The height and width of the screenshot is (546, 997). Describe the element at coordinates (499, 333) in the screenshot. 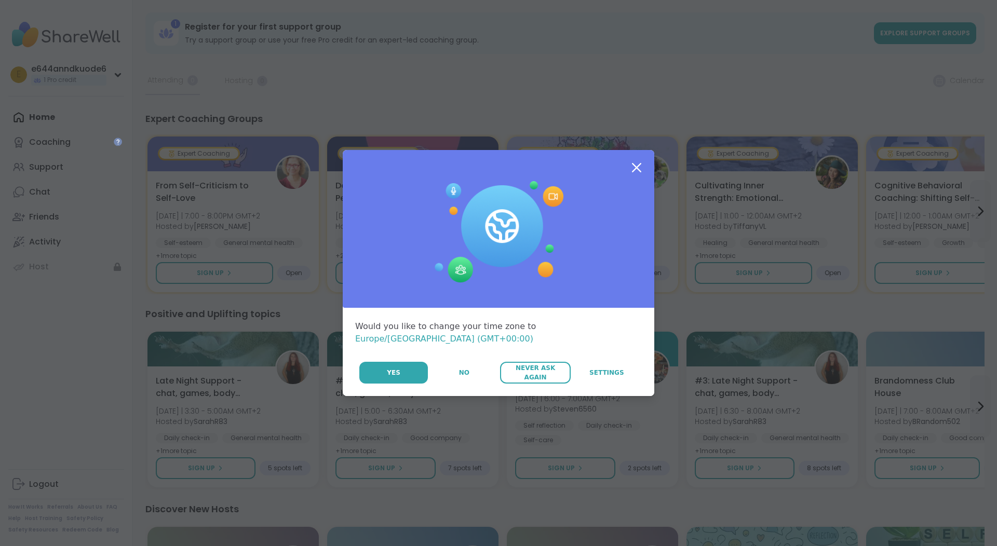

I see `div: Would you like to change your time zone to` at that location.